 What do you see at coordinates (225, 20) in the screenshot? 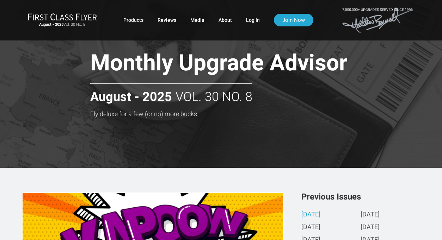
I see `a: About` at bounding box center [225, 20].